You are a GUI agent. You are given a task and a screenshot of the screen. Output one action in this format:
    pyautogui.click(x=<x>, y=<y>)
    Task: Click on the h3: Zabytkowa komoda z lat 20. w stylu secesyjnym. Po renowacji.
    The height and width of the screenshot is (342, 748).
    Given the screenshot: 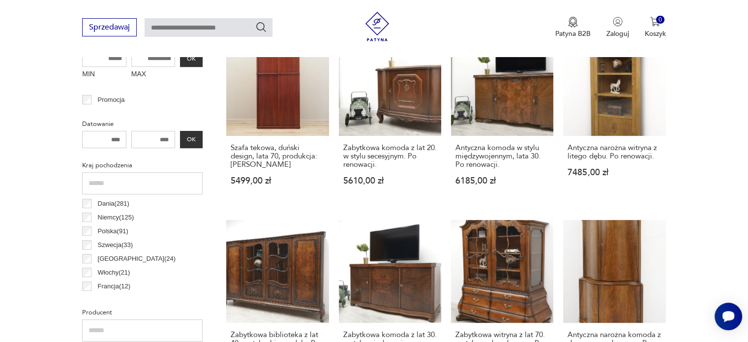 What is the action you would take?
    pyautogui.click(x=390, y=156)
    